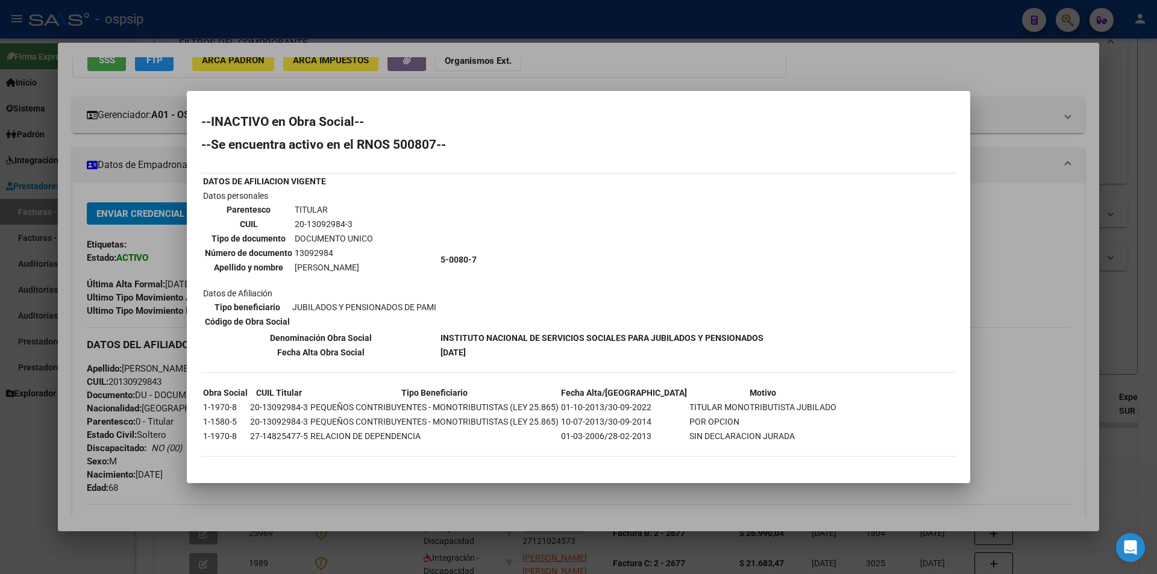 The image size is (1157, 574). Describe the element at coordinates (321, 352) in the screenshot. I see `th: Fecha Alta Obra Social` at that location.